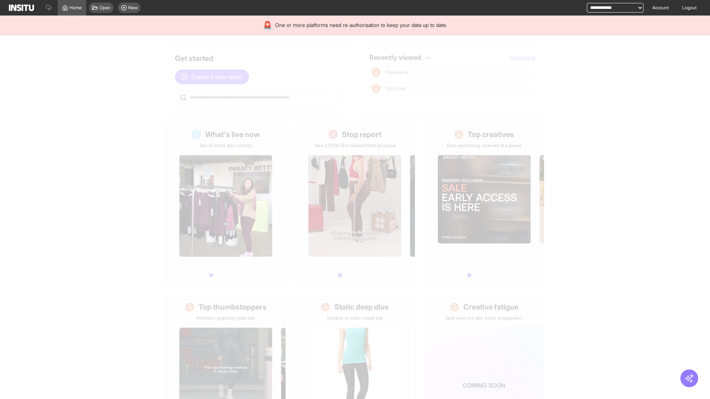 The height and width of the screenshot is (399, 710). Describe the element at coordinates (105, 8) in the screenshot. I see `span: Open` at that location.